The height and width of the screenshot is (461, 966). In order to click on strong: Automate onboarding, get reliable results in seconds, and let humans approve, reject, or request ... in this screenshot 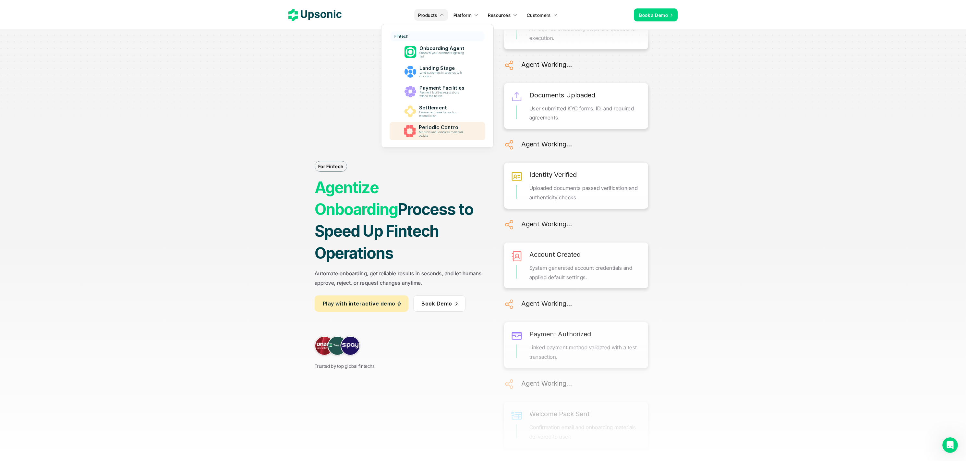, I will do `click(399, 278)`.